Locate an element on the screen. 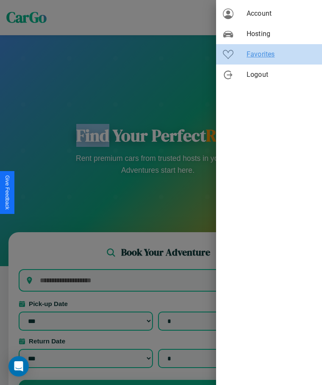 Image resolution: width=322 pixels, height=385 pixels. span: Logout is located at coordinates (281, 75).